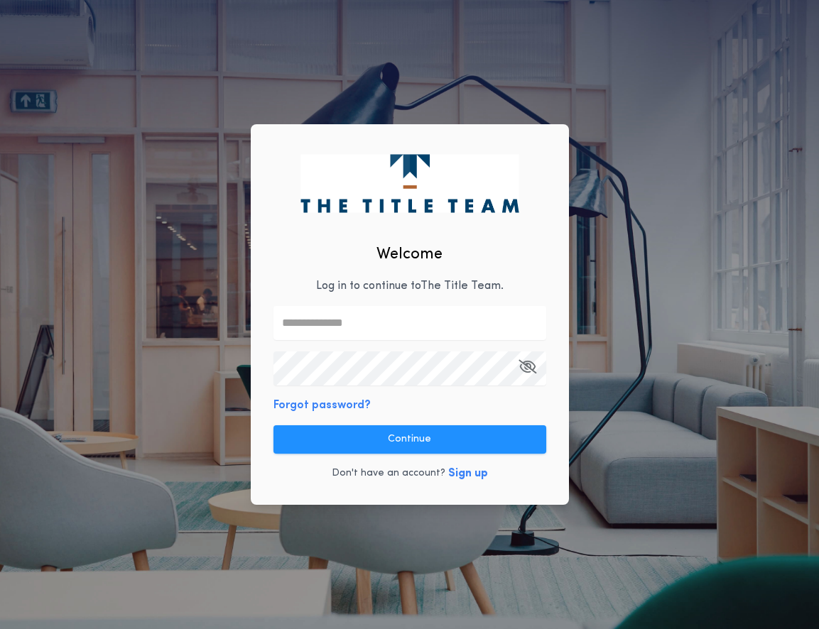 This screenshot has height=629, width=819. I want to click on button: Continue, so click(410, 440).